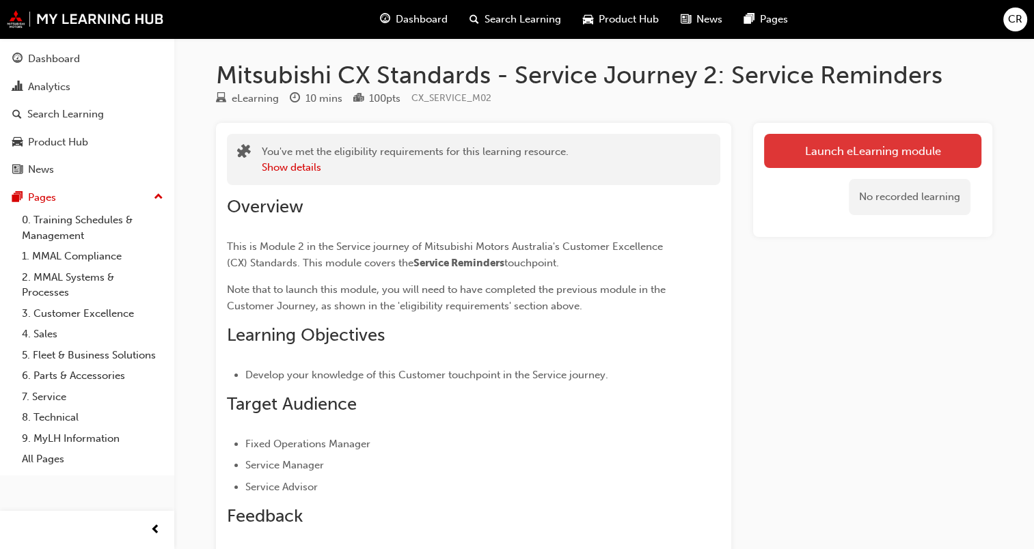  What do you see at coordinates (41, 169) in the screenshot?
I see `div: News` at bounding box center [41, 169].